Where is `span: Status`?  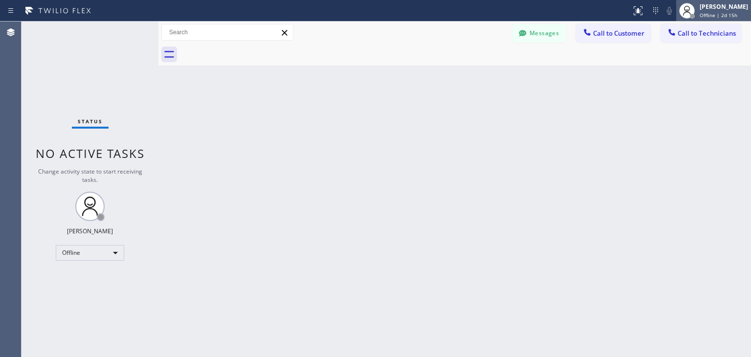
span: Status is located at coordinates (90, 121).